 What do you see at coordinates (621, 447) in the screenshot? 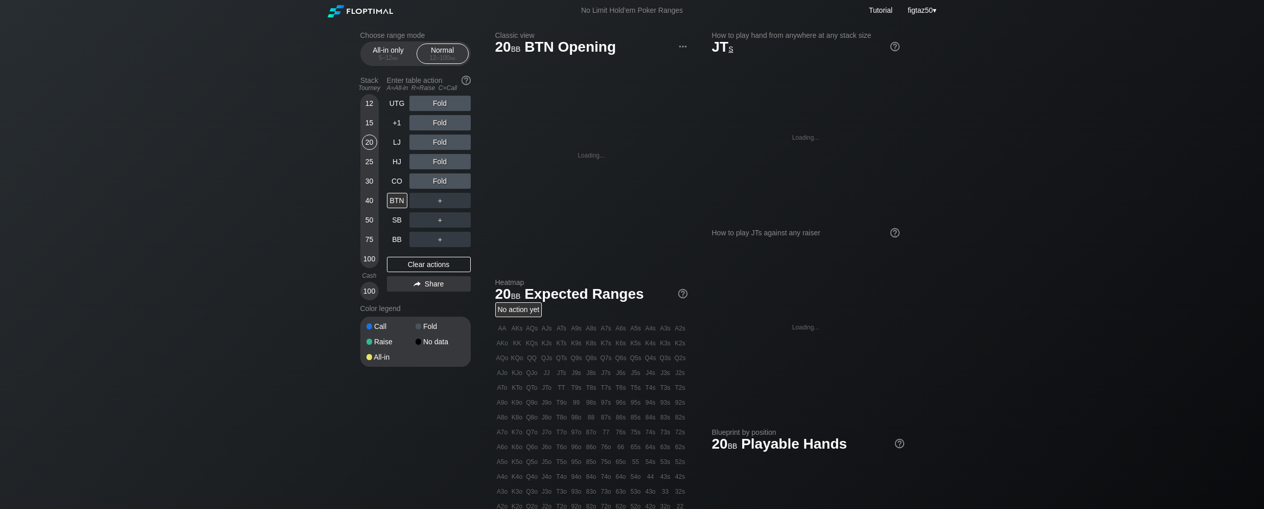
I see `div: 66` at bounding box center [621, 447].